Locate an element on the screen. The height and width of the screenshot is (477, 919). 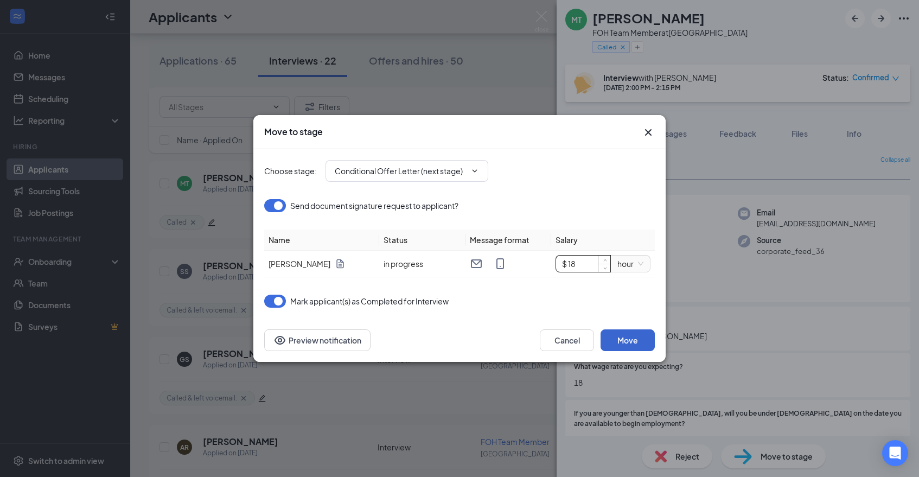
span: Choose stage : is located at coordinates (290, 171).